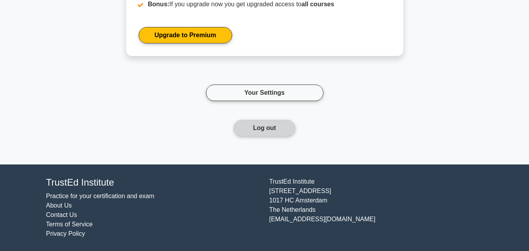 This screenshot has height=251, width=529. What do you see at coordinates (69, 224) in the screenshot?
I see `a: Terms of Service` at bounding box center [69, 224].